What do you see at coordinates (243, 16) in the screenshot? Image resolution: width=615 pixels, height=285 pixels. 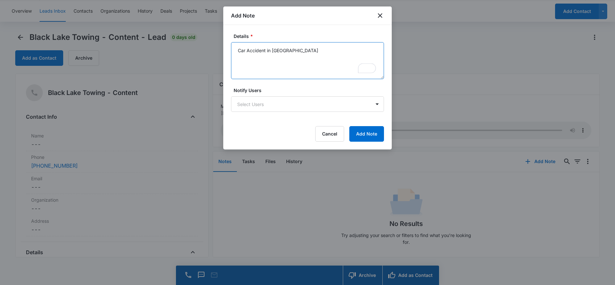 I see `h1: Add Note` at bounding box center [243, 16].